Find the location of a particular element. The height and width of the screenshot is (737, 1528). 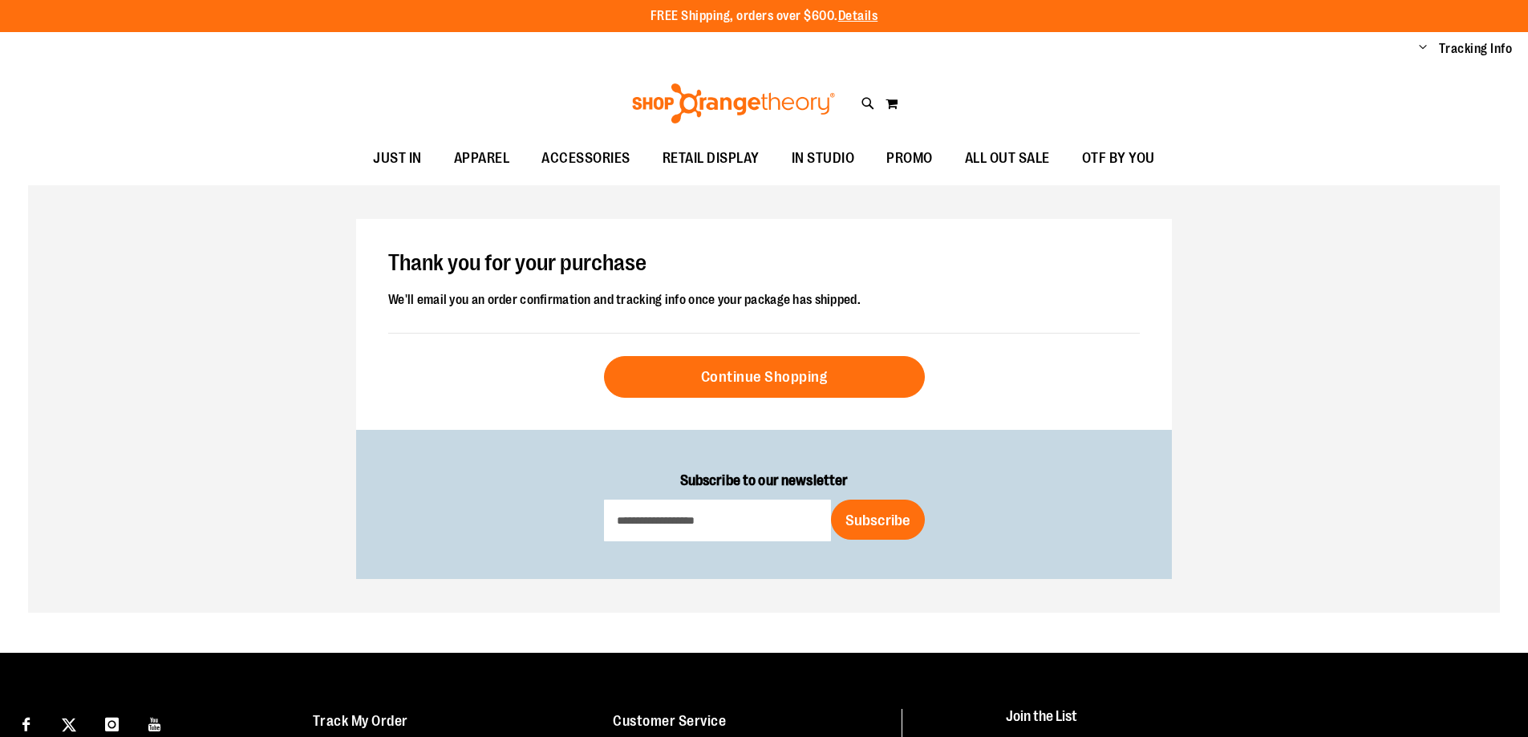

p: FREE Shipping, orders over $600. is located at coordinates (765, 16).